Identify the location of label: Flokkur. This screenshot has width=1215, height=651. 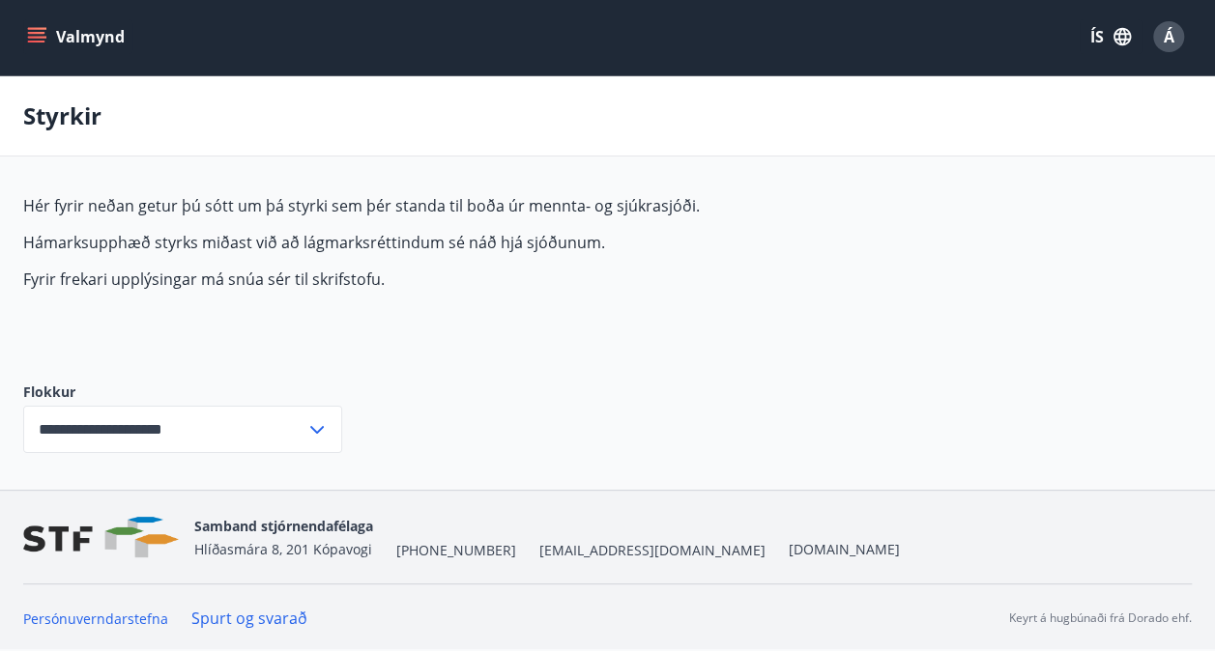
(183, 392).